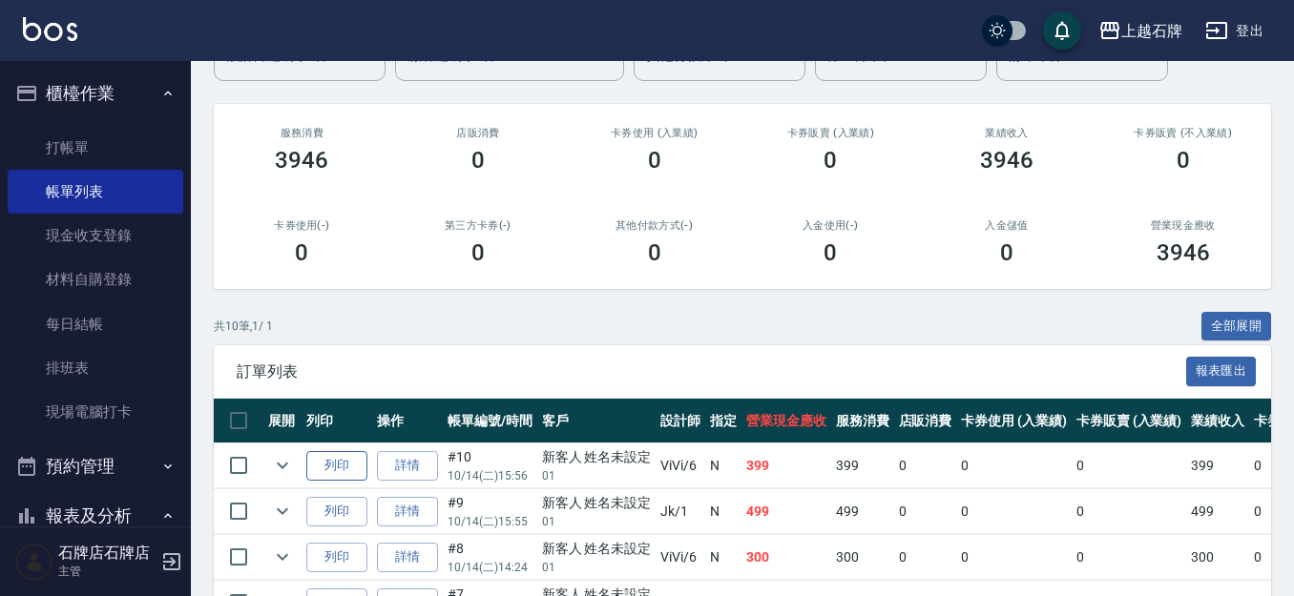 Image resolution: width=1294 pixels, height=596 pixels. What do you see at coordinates (1182, 133) in the screenshot?
I see `h2: 卡券販賣 (不入業績)` at bounding box center [1182, 133].